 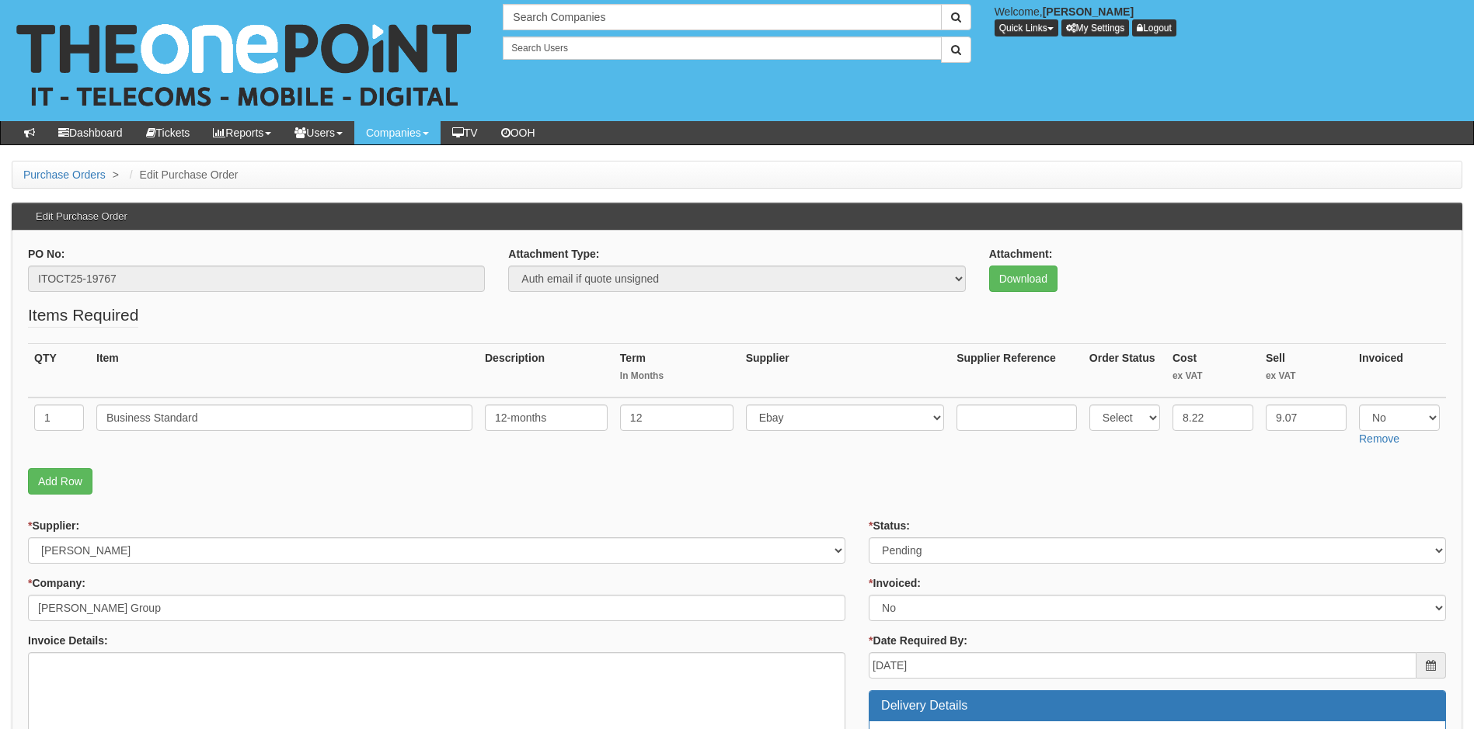 I want to click on th: Supplier, so click(x=845, y=371).